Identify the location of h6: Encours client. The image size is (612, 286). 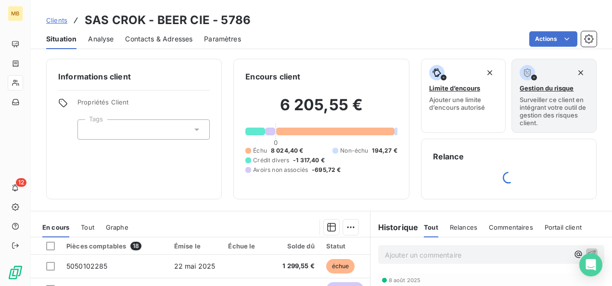
(273, 77).